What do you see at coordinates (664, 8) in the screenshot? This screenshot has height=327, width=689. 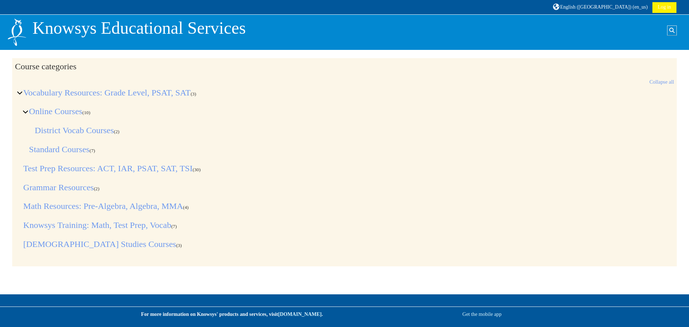 I see `a: Log in` at bounding box center [664, 8].